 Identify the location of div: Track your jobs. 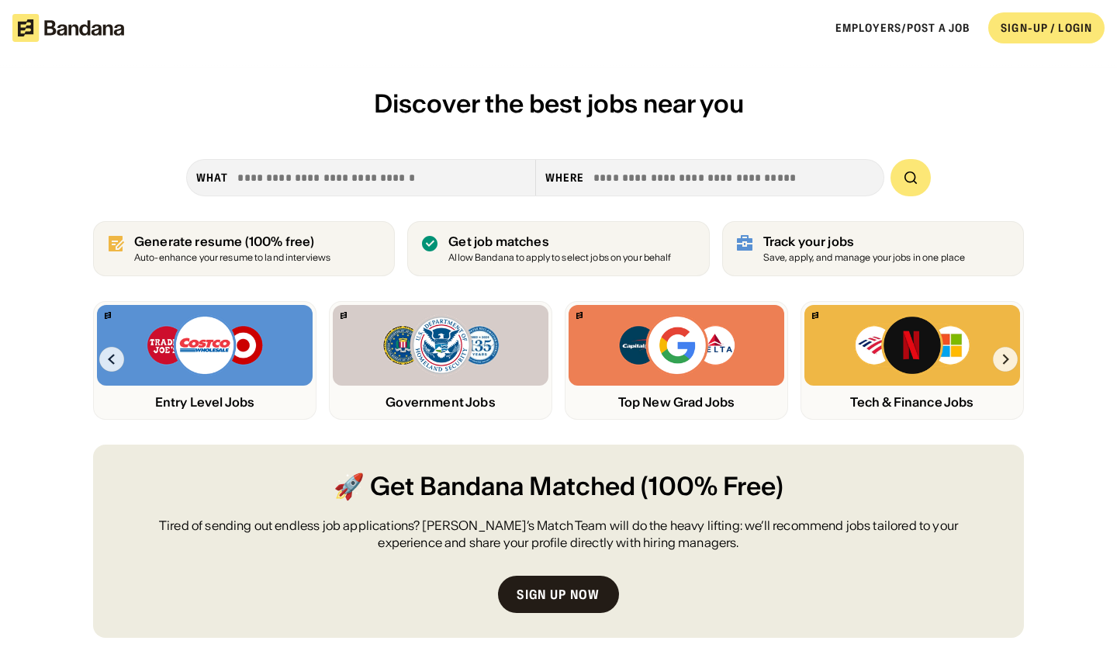
(864, 241).